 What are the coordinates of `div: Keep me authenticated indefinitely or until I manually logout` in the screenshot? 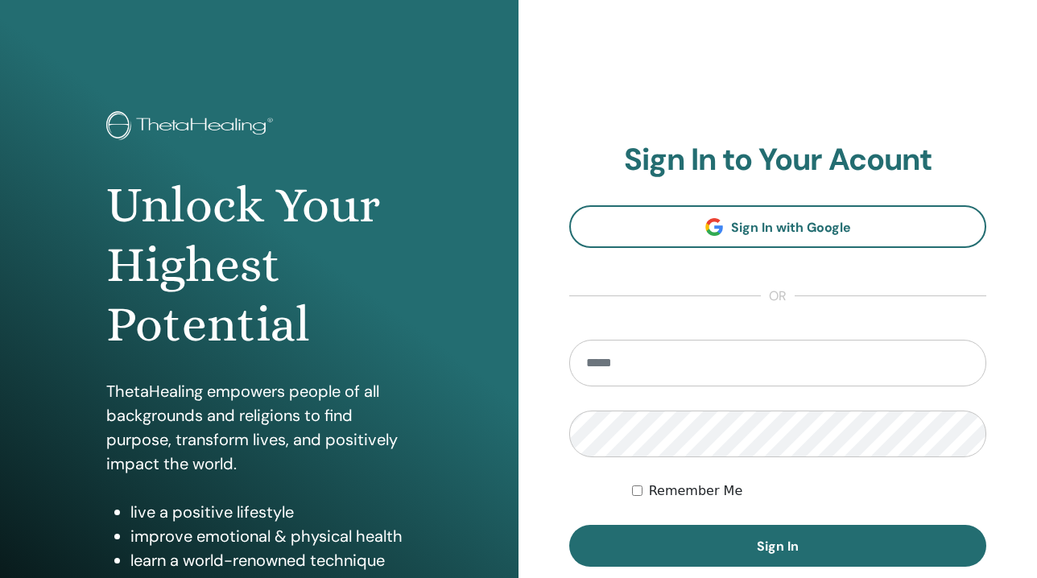 It's located at (809, 491).